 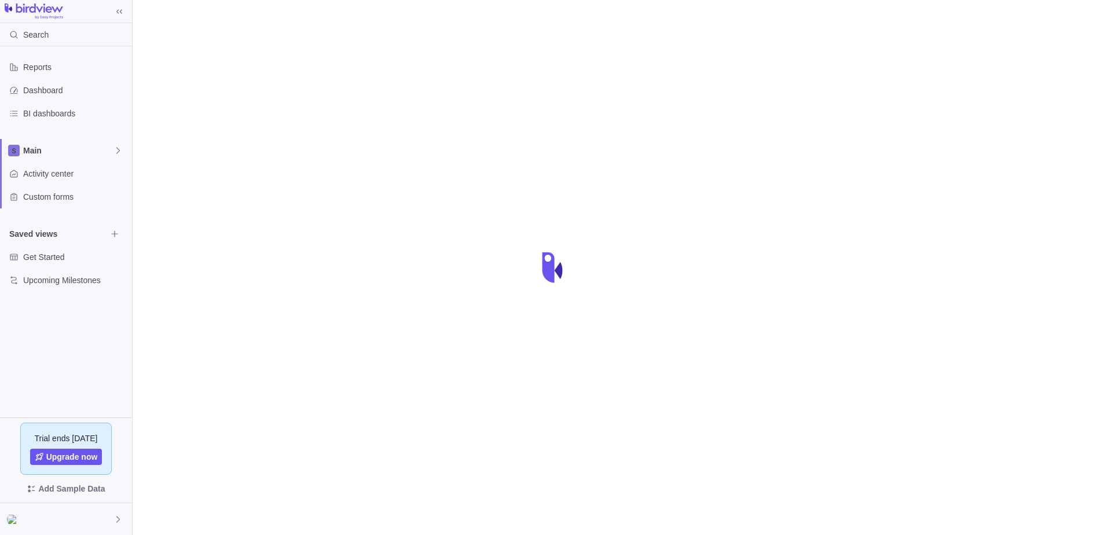 What do you see at coordinates (75, 67) in the screenshot?
I see `span: Reports` at bounding box center [75, 67].